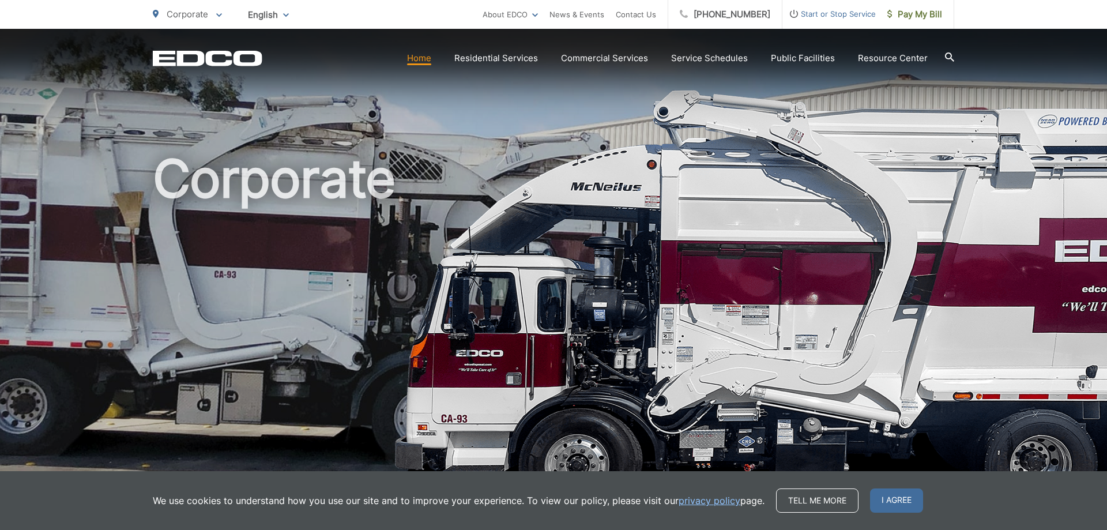  Describe the element at coordinates (915, 14) in the screenshot. I see `span: Pay My Bill` at that location.